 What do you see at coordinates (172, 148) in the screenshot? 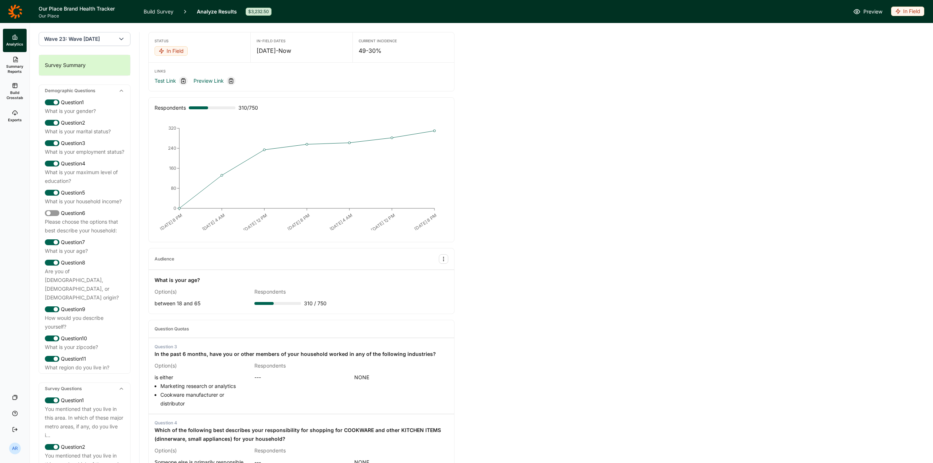
I see `tspan: 240` at bounding box center [172, 148].